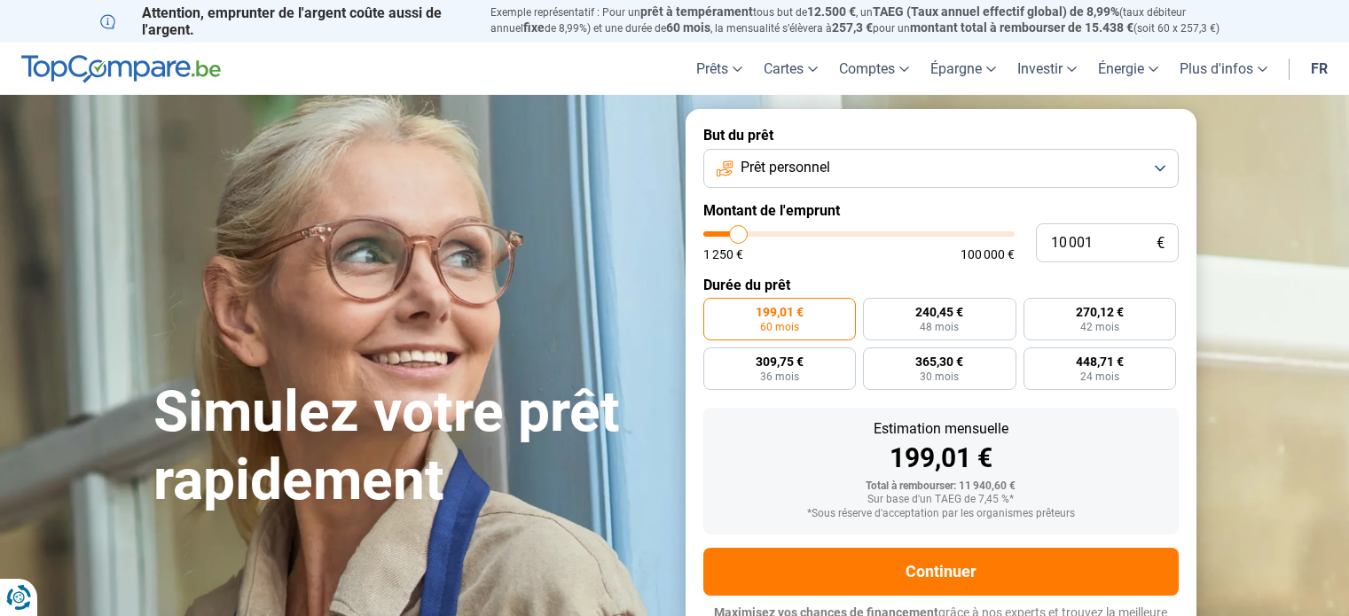 Image resolution: width=1349 pixels, height=616 pixels. Describe the element at coordinates (831, 12) in the screenshot. I see `span: 12.500 €` at that location.